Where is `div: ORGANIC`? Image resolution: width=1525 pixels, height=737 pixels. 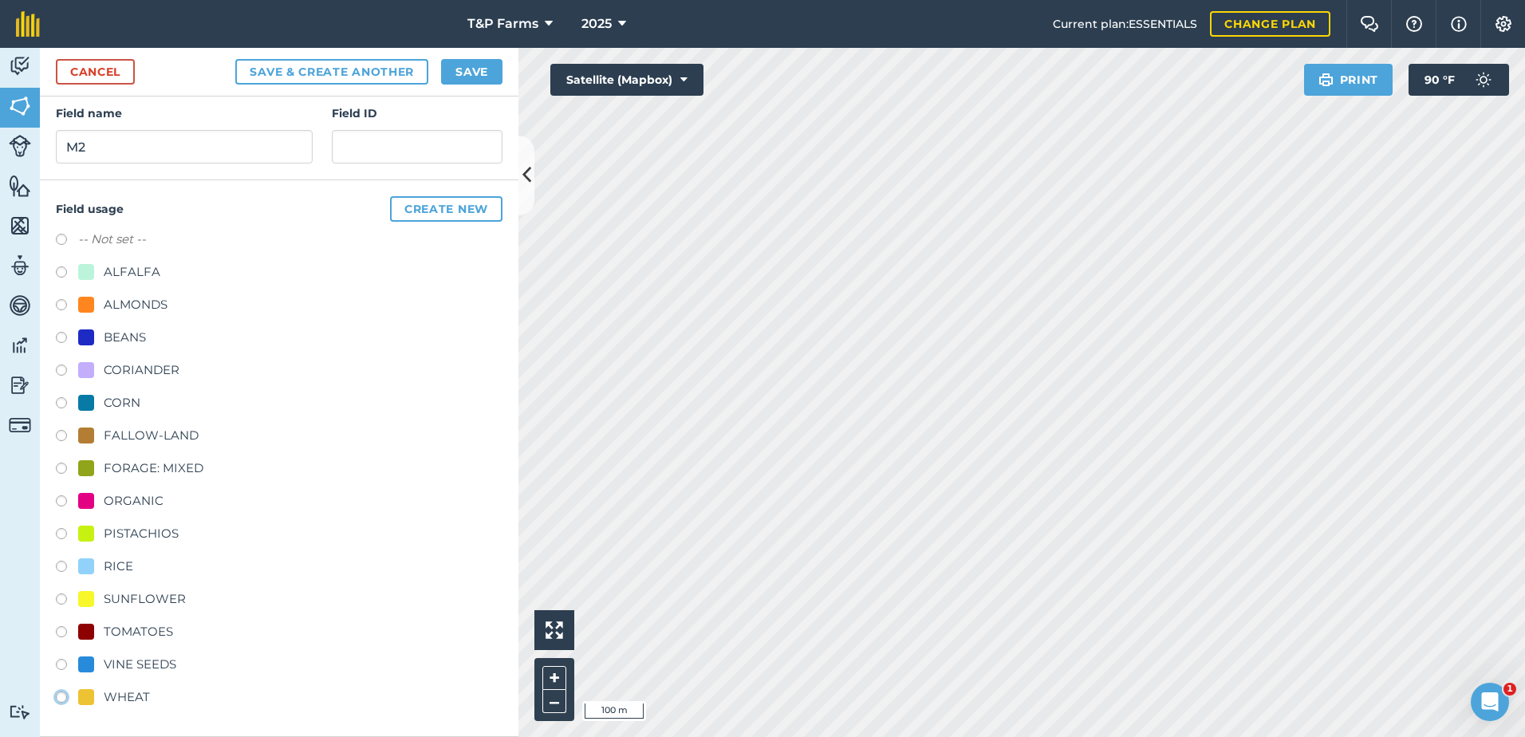 div: ORGANIC is located at coordinates (133, 501).